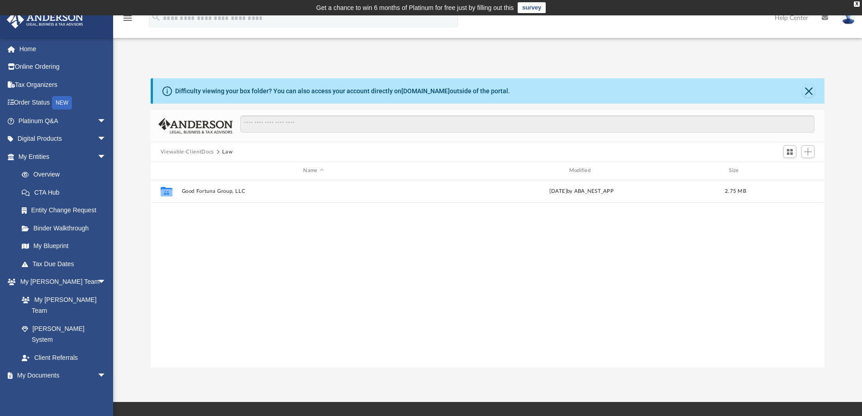 This screenshot has height=416, width=862. I want to click on img: User Pic, so click(849, 18).